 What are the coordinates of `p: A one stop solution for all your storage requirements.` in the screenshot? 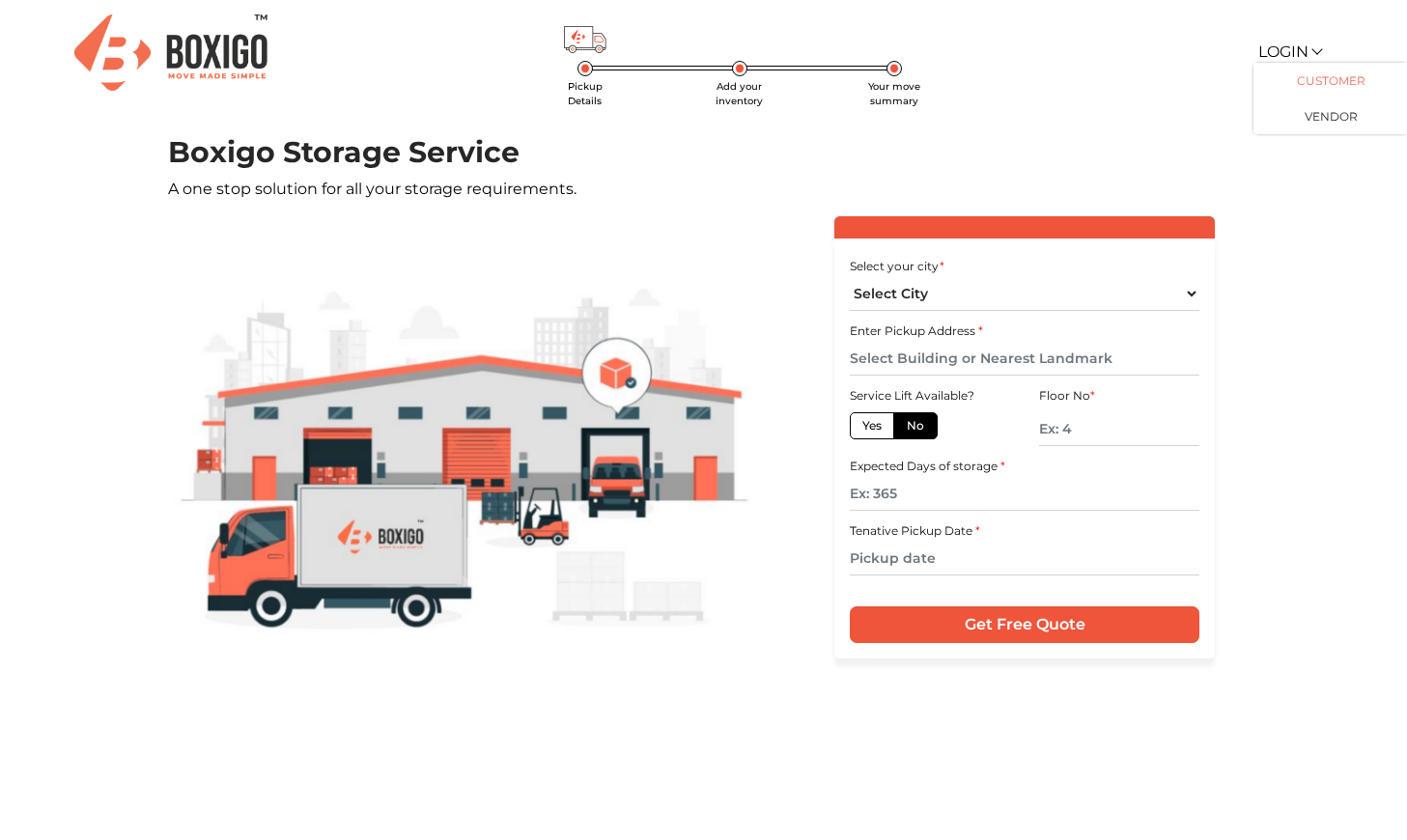 It's located at (704, 190).